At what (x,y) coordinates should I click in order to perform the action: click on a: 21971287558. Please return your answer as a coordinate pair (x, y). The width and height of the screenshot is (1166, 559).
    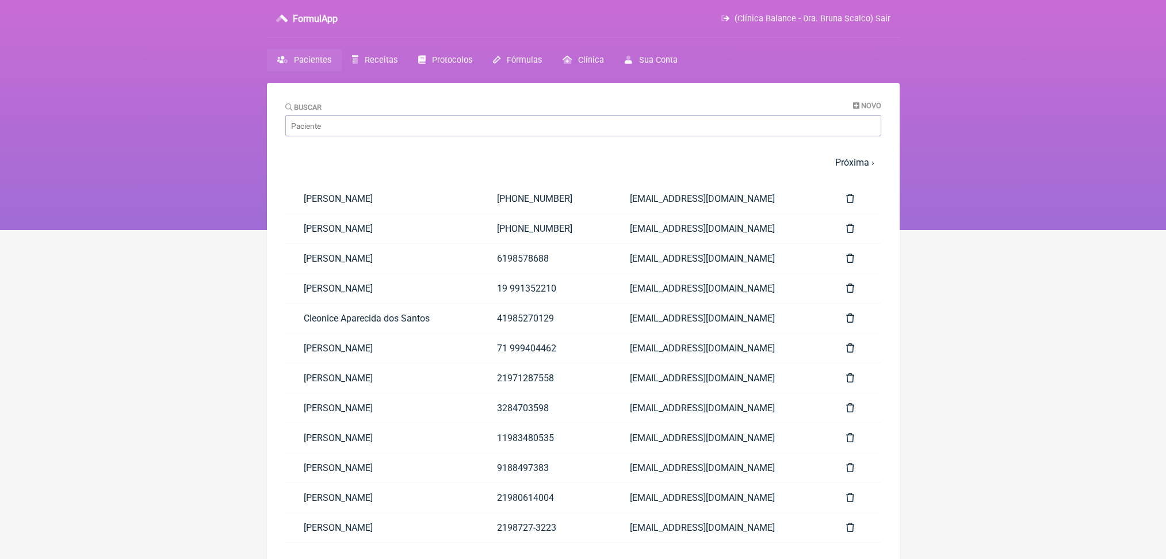
    Looking at the image, I should click on (545, 378).